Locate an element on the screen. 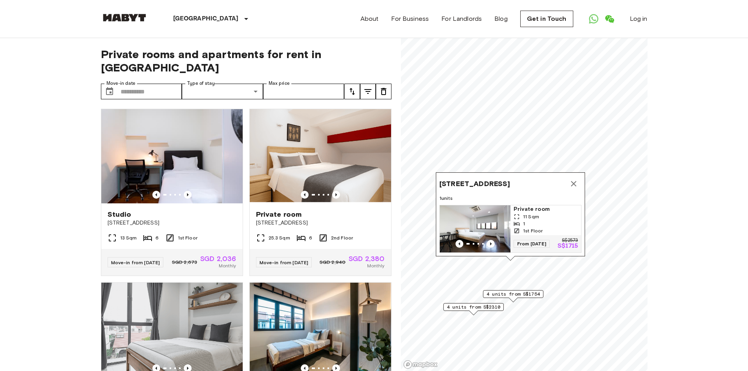 The height and width of the screenshot is (371, 748). a: Mapbox logo is located at coordinates (420, 364).